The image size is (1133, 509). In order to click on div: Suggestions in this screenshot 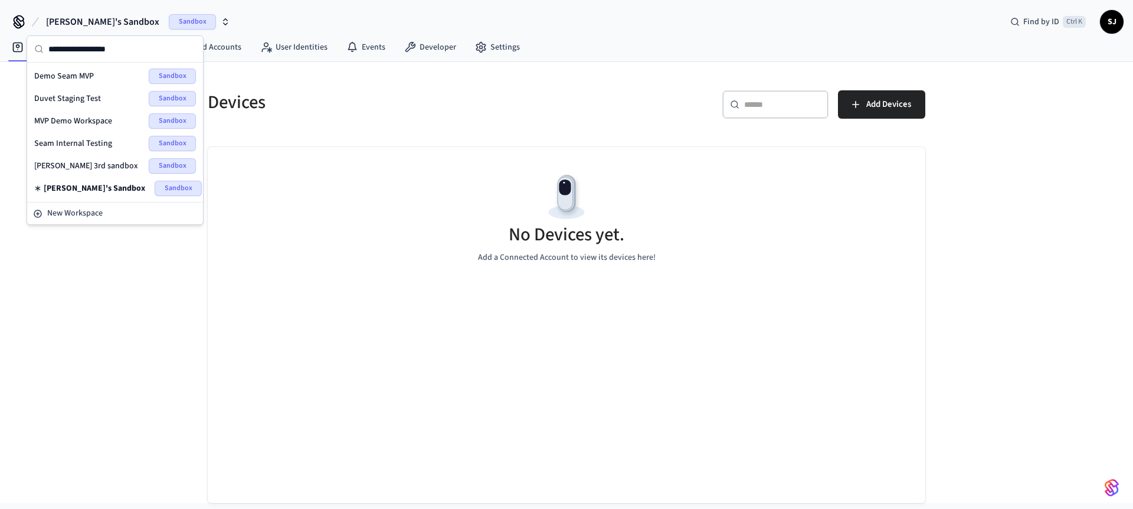, I will do `click(115, 132)`.